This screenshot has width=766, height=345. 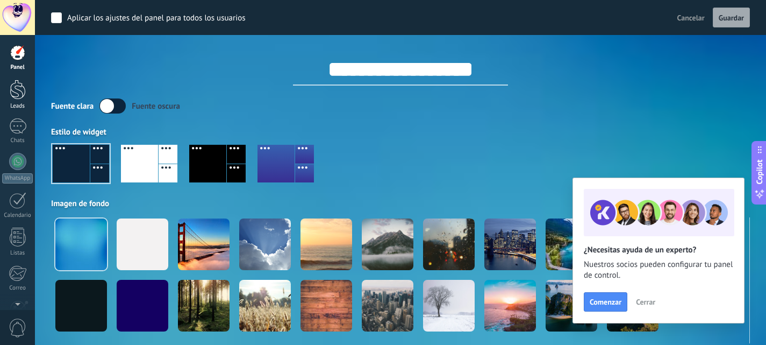 I want to click on div: WhatsApp, so click(x=17, y=178).